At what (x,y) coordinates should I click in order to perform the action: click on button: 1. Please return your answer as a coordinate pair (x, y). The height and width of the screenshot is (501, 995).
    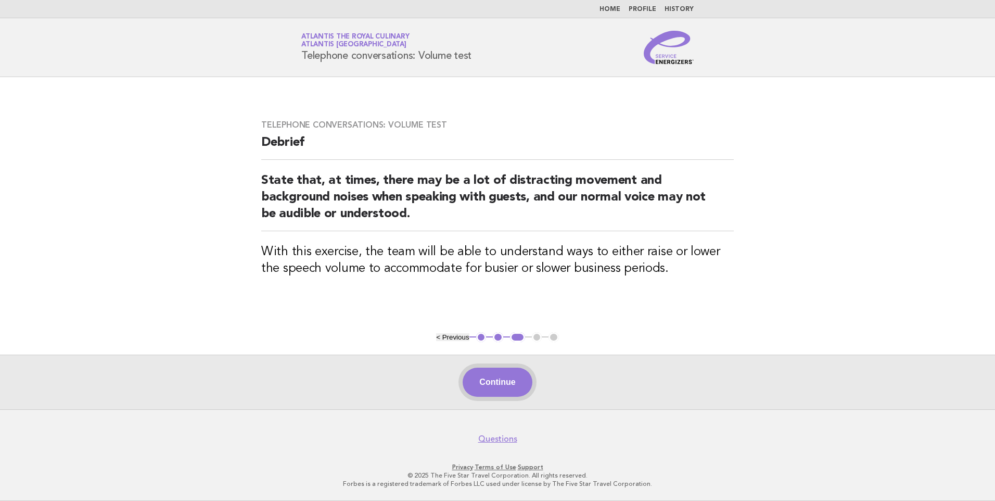
    Looking at the image, I should click on (481, 337).